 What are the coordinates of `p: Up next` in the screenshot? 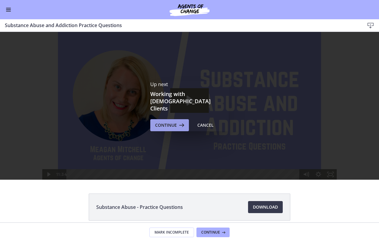 It's located at (189, 84).